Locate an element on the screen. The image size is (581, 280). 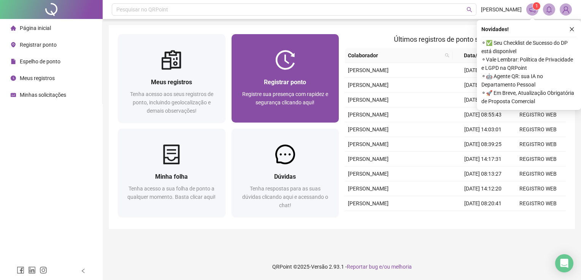
div: Open Intercom Messenger is located at coordinates (564, 264).